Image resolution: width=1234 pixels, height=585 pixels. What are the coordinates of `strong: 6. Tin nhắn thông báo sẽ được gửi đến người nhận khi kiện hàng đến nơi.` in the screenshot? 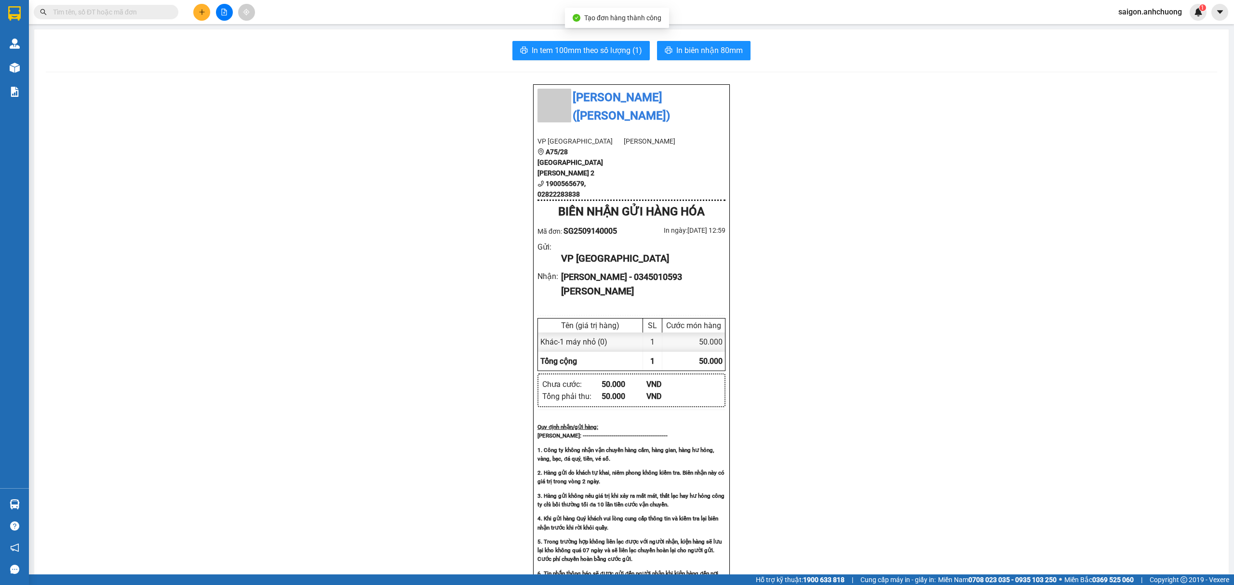 It's located at (629, 574).